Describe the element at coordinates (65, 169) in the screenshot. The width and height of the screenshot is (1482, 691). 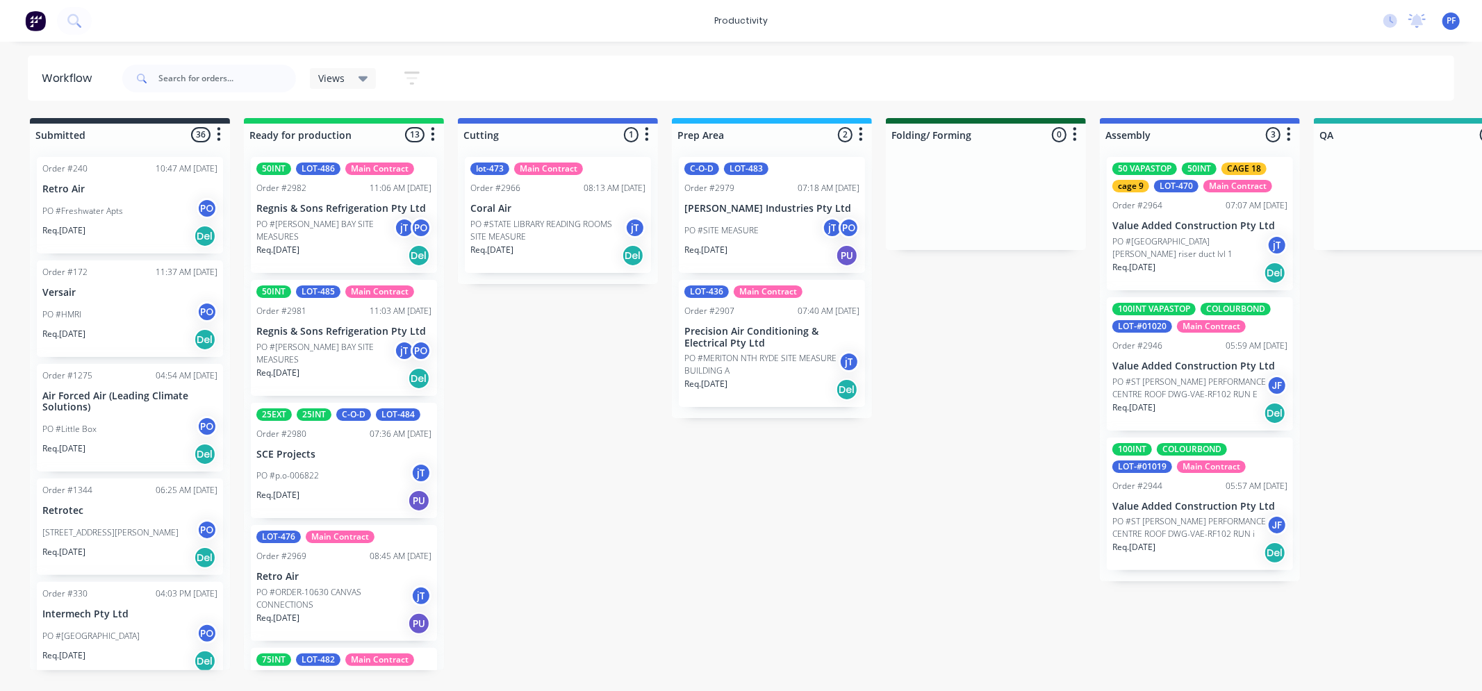
I see `div: Order #240` at that location.